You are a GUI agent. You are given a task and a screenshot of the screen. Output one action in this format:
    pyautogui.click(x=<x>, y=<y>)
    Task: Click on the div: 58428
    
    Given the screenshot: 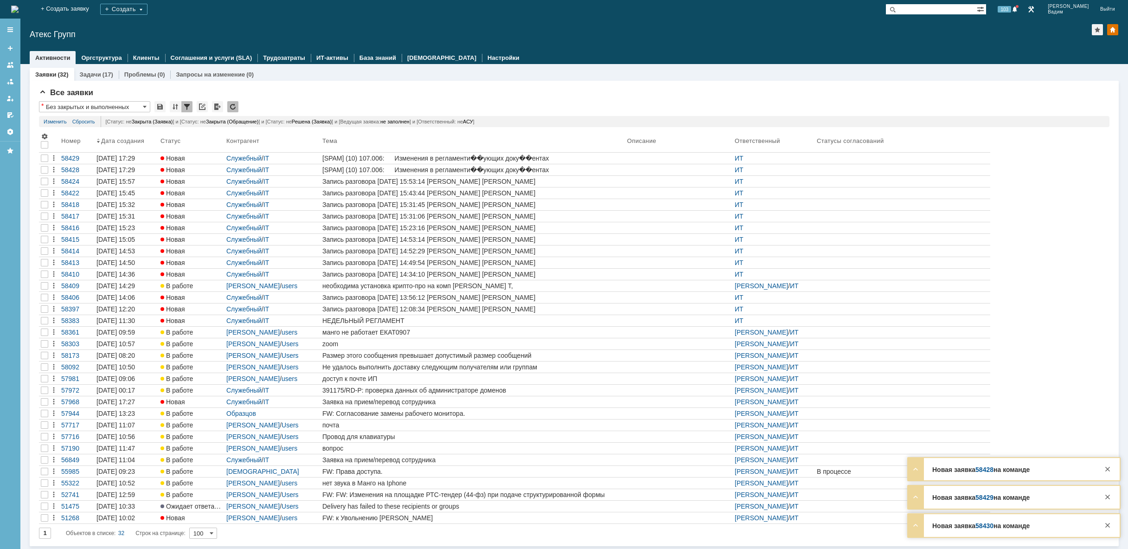 What is the action you would take?
    pyautogui.click(x=77, y=170)
    